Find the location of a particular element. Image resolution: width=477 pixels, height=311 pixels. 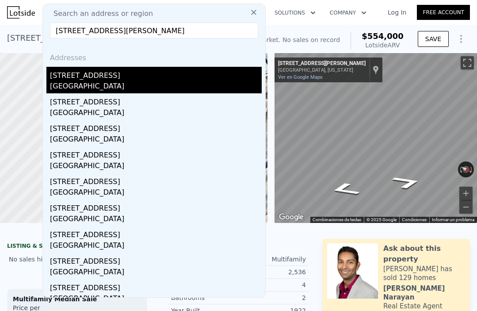

button: Acercar is located at coordinates (466, 193).